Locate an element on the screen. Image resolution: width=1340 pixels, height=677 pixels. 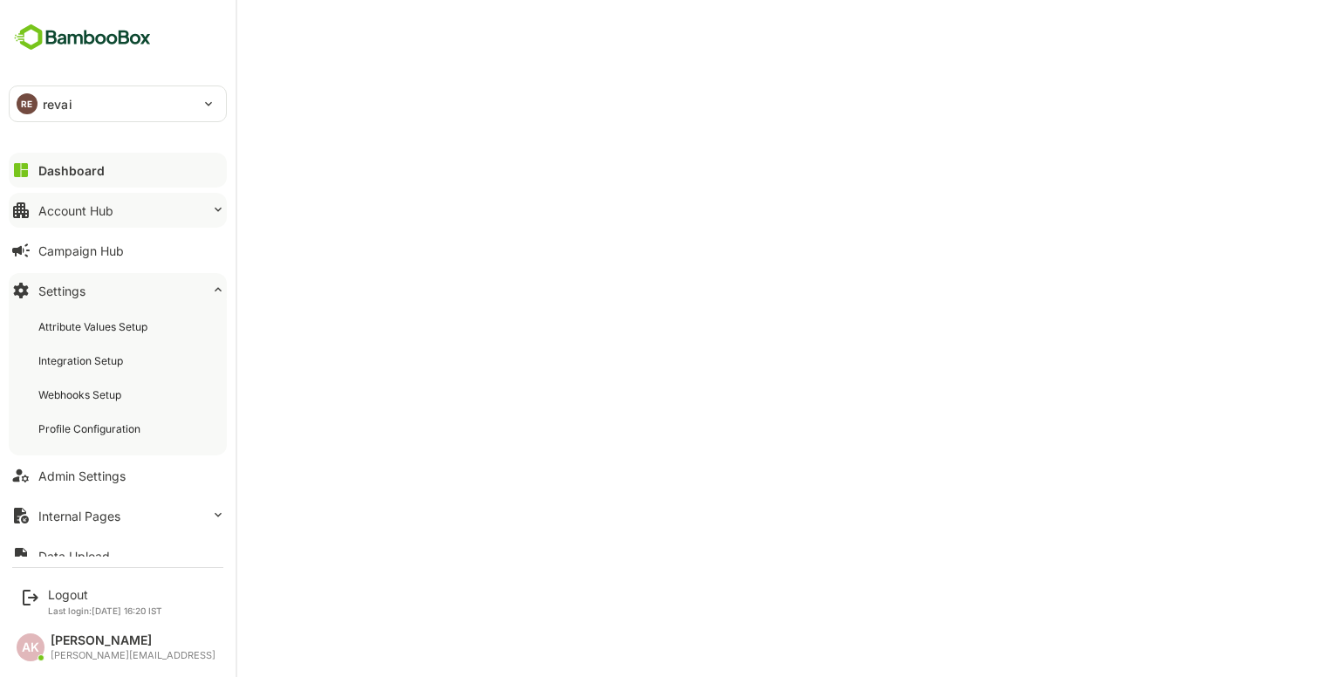
div: Profile Configuration is located at coordinates (91, 428).